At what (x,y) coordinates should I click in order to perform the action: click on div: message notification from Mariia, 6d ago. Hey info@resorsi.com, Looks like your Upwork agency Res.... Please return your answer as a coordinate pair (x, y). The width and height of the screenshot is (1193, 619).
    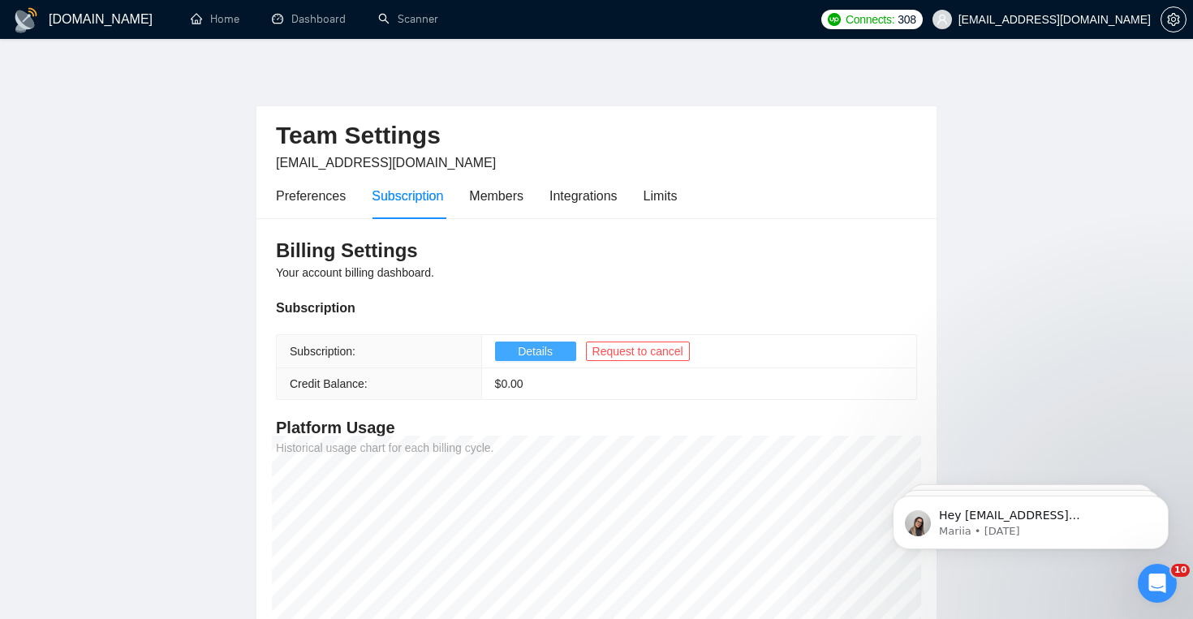
    Looking at the image, I should click on (162, 61).